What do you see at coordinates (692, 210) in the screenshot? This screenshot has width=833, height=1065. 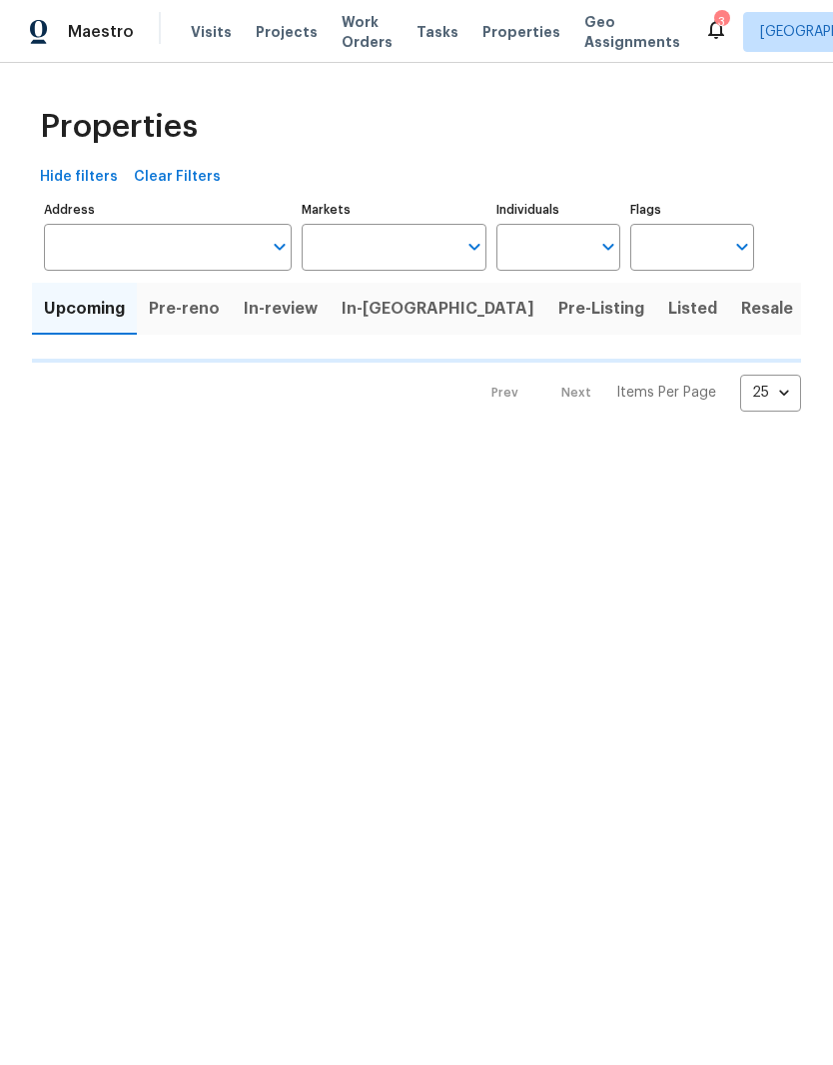 I see `label: Flags` at bounding box center [692, 210].